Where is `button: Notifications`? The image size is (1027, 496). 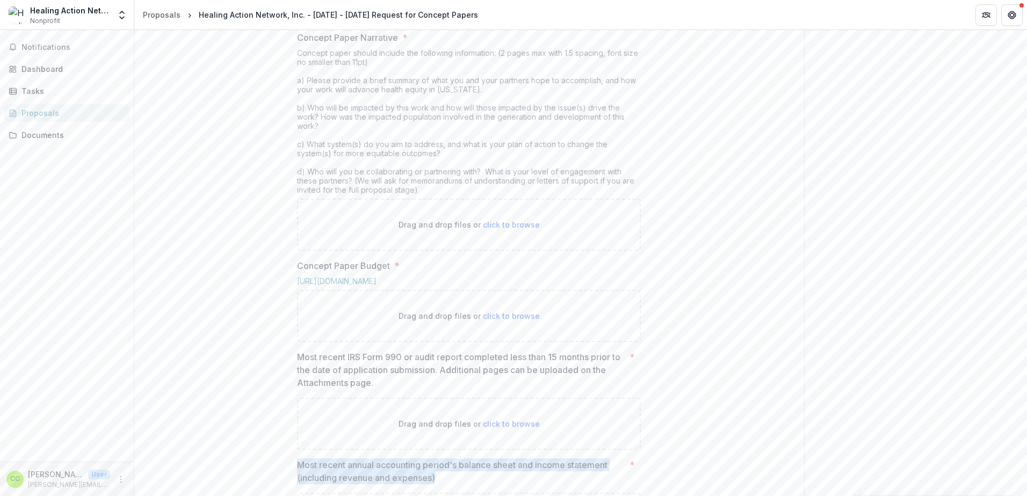
button: Notifications is located at coordinates (67, 47).